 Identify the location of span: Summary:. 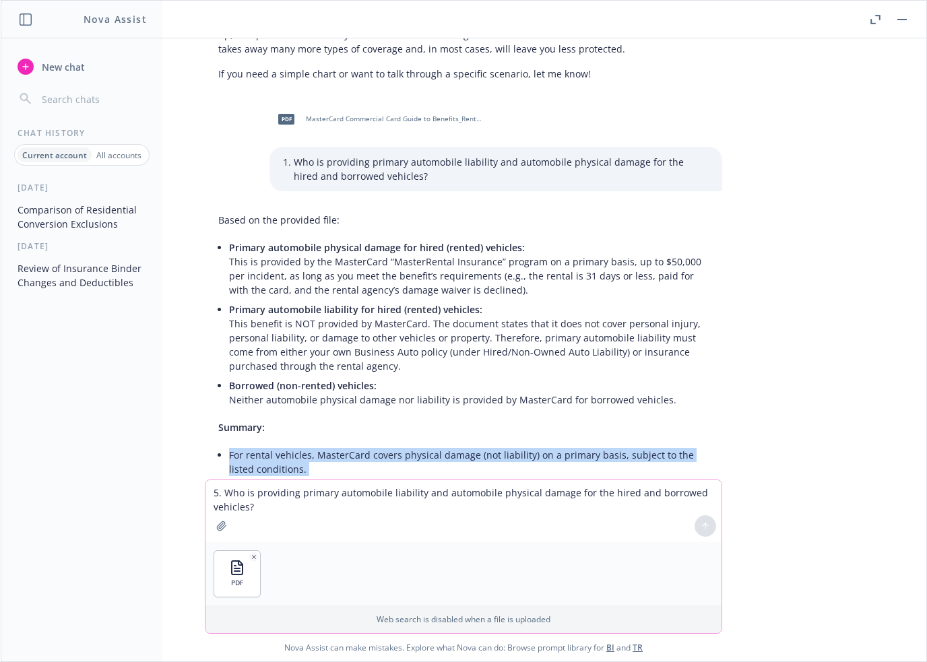
(241, 427).